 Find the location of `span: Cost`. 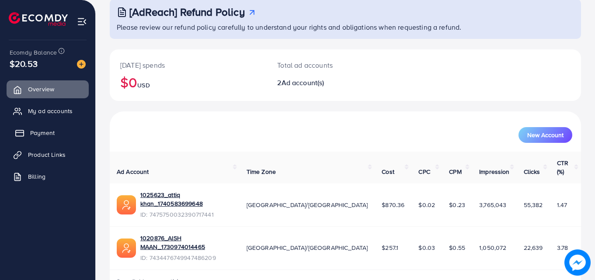

span: Cost is located at coordinates (388, 172).